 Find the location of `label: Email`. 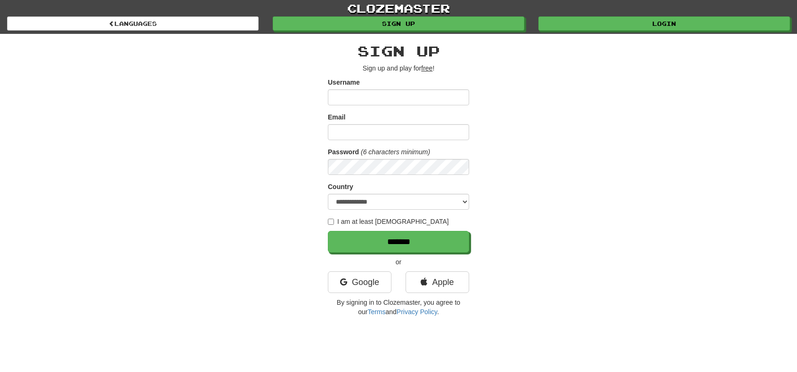

label: Email is located at coordinates (336, 117).